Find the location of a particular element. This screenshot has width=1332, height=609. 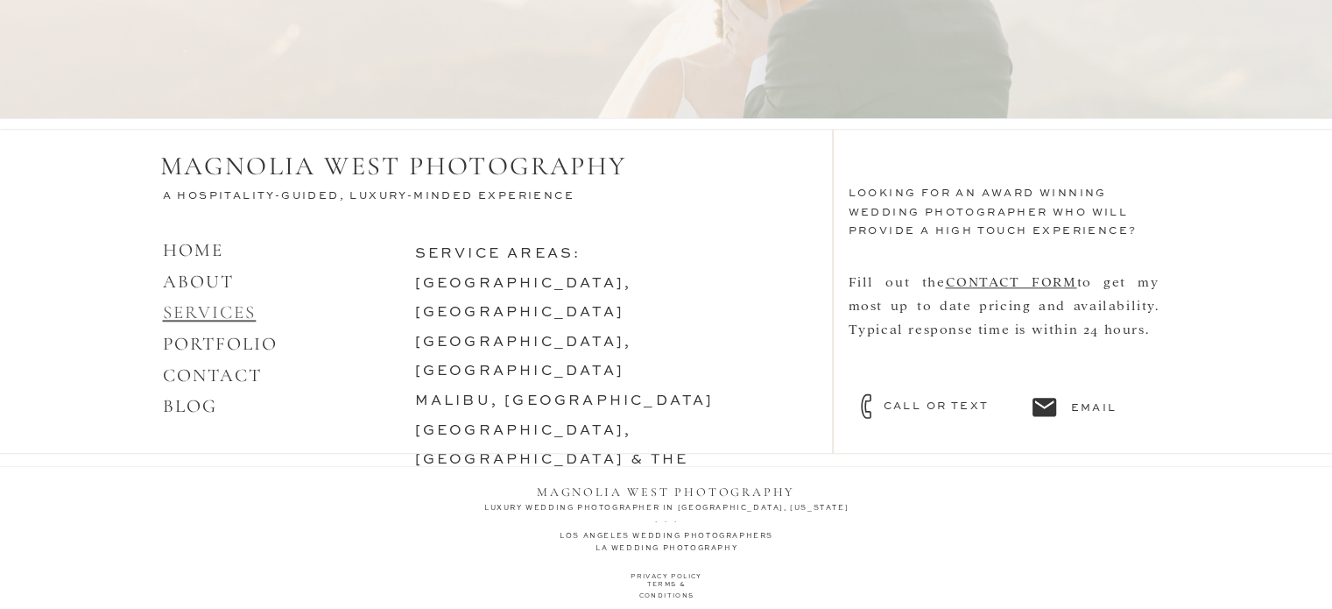

h3: magnolia west photography is located at coordinates (666, 488).